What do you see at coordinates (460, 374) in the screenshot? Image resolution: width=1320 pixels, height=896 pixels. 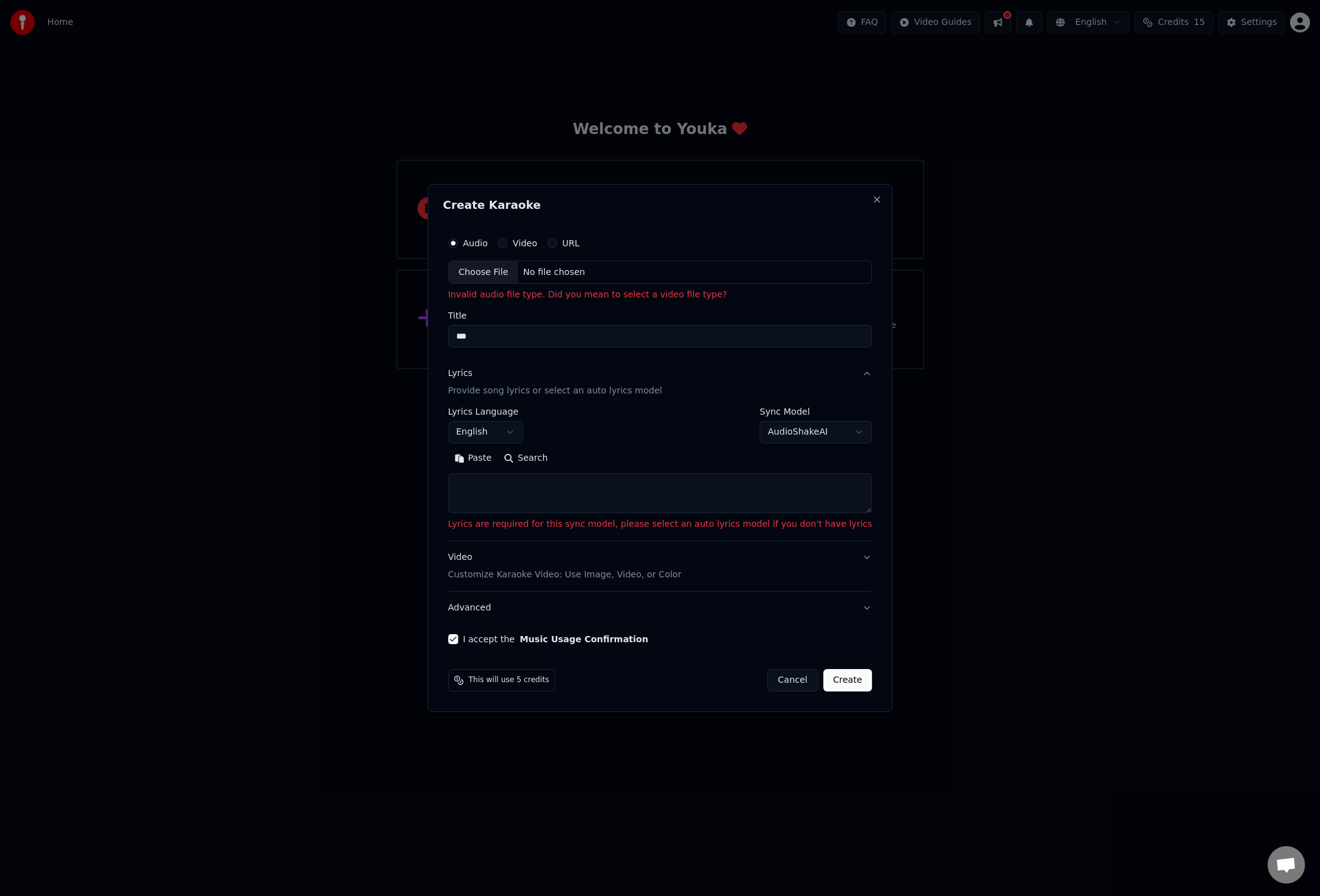 I see `div: Lyrics` at bounding box center [460, 374].